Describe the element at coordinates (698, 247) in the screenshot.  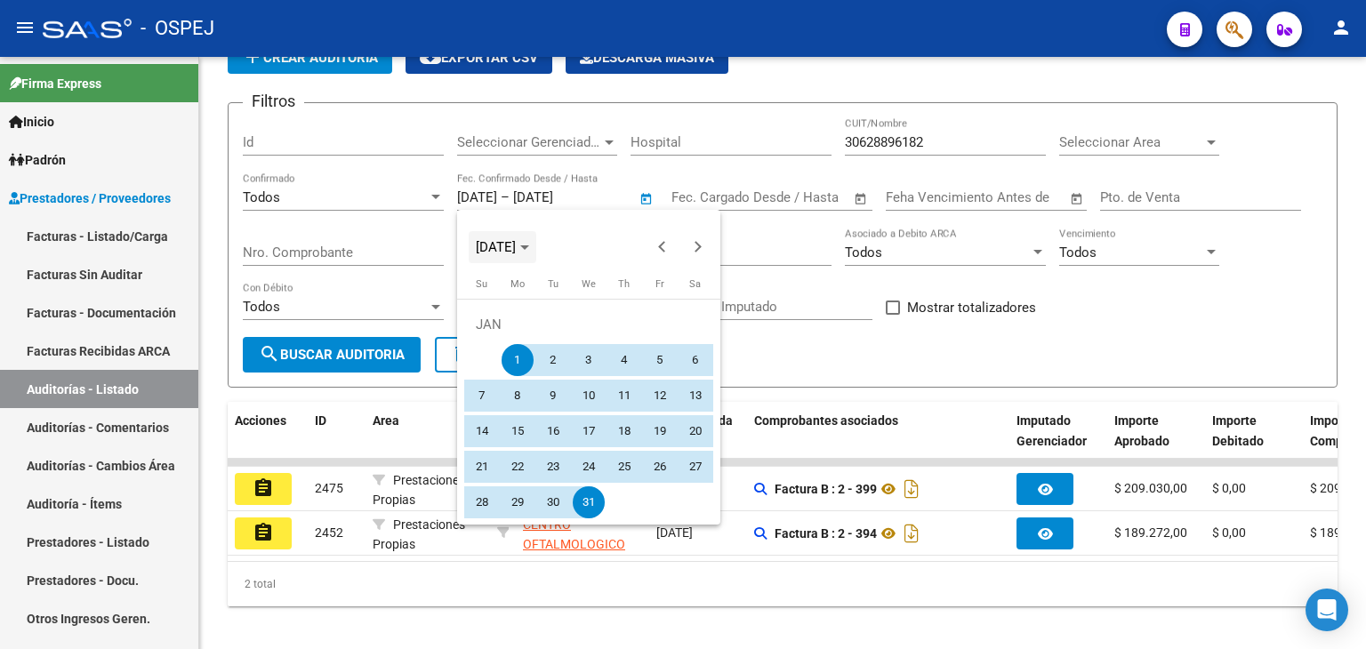
I see `button: Next month` at that location.